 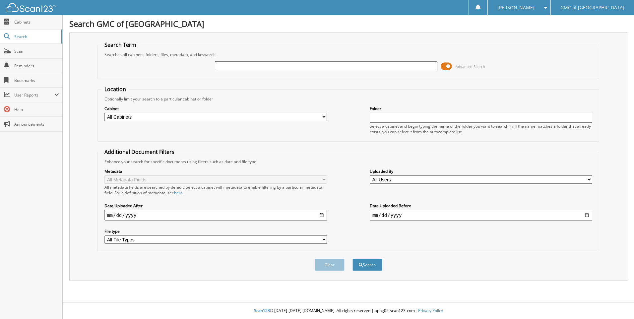 I want to click on input: end, so click(x=481, y=215).